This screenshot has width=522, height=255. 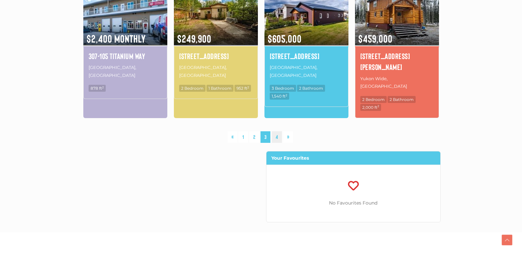 What do you see at coordinates (397, 35) in the screenshot?
I see `span: $459,000` at bounding box center [397, 35].